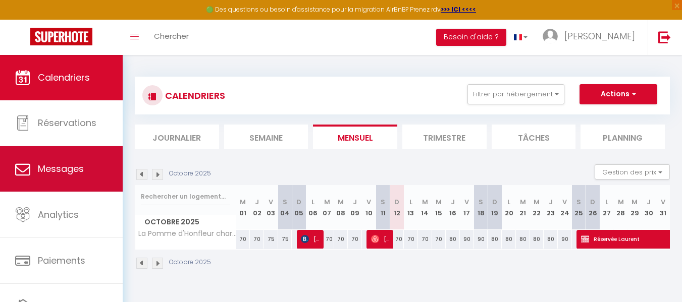  Describe the element at coordinates (439, 207) in the screenshot. I see `th: 15` at that location.